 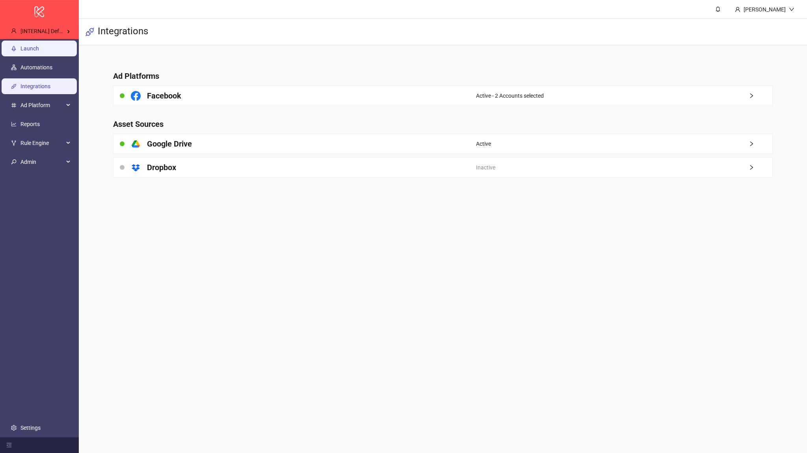 What do you see at coordinates (443, 96) in the screenshot?
I see `a: FacebookActive - 2 Accounts selectedright` at bounding box center [443, 96].